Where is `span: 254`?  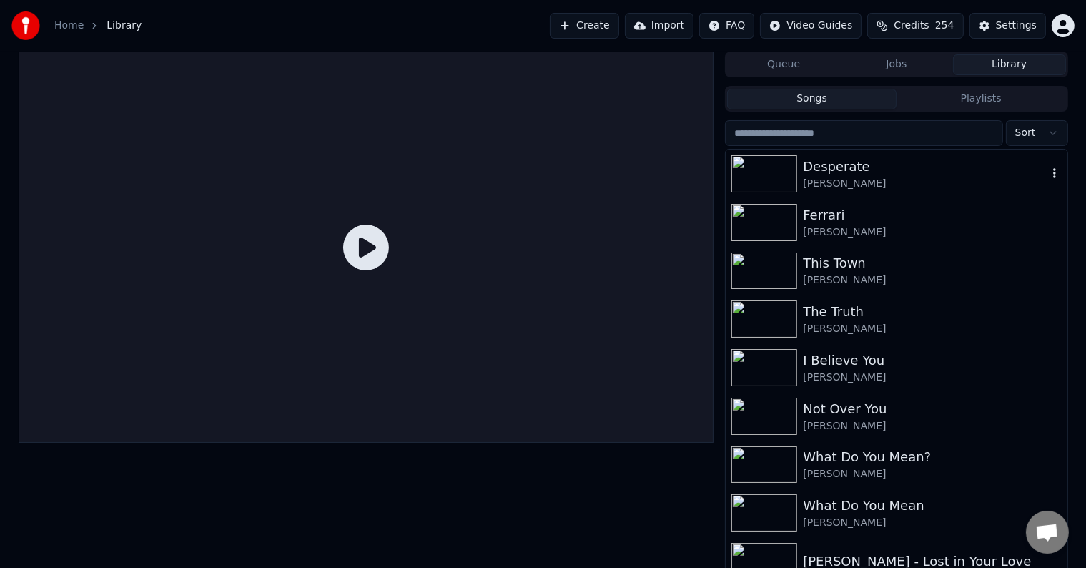
span: 254 is located at coordinates (945, 26).